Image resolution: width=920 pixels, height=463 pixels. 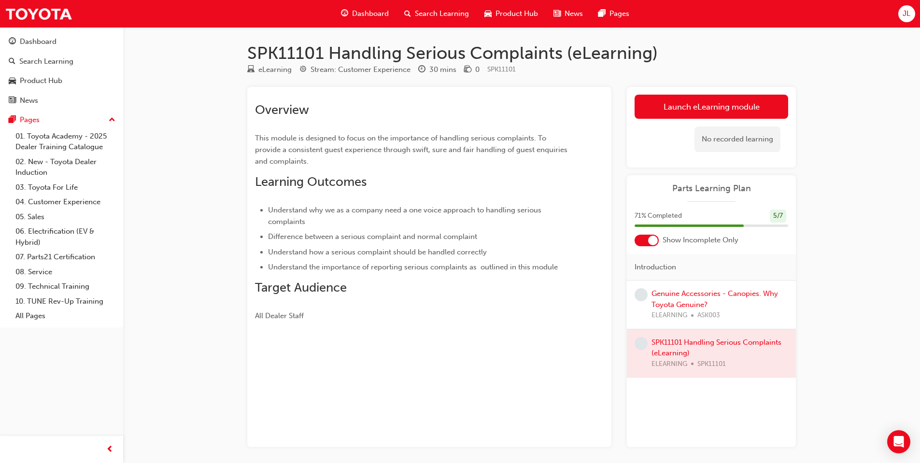 I want to click on span: clock-icon, so click(x=422, y=70).